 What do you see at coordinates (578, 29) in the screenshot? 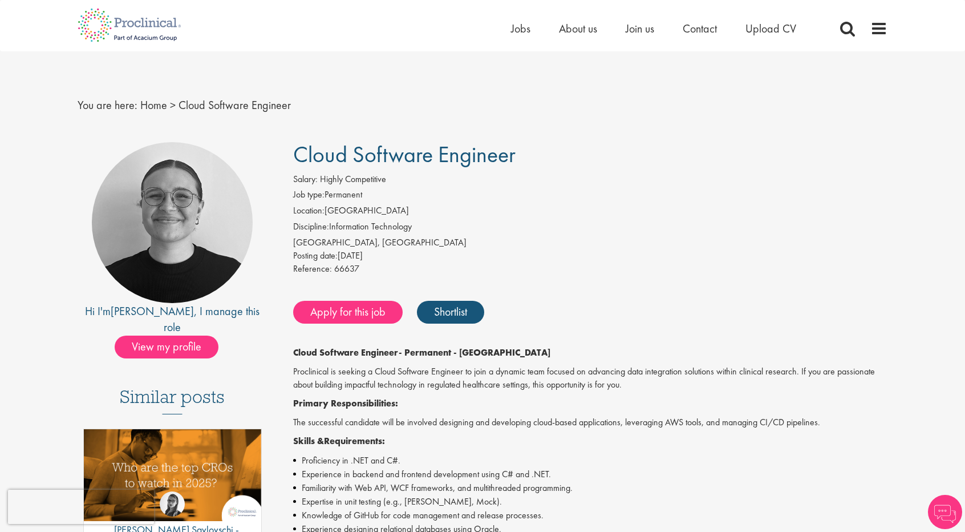
I see `span: About us` at bounding box center [578, 29].